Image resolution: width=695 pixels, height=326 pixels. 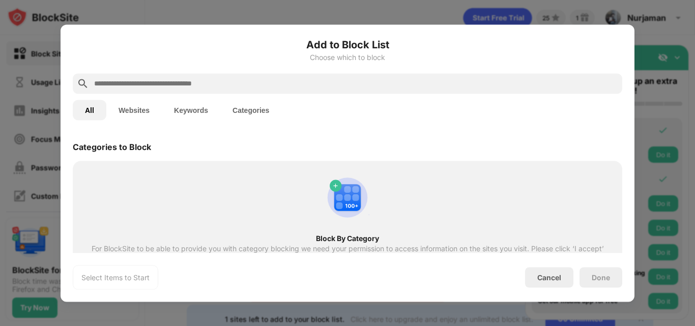 What do you see at coordinates (134, 110) in the screenshot?
I see `button: Websites` at bounding box center [134, 110].